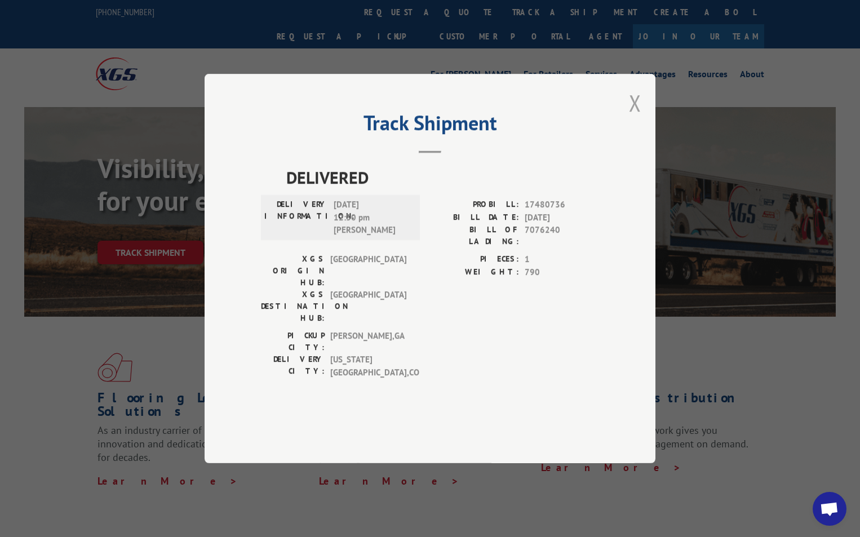  What do you see at coordinates (475, 272) in the screenshot?
I see `label: WEIGHT:` at bounding box center [475, 272].